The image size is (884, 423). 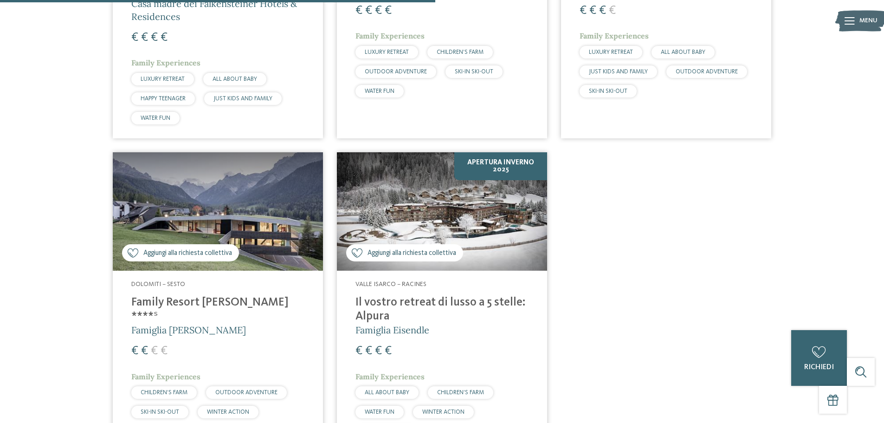 I want to click on a: richiedi, so click(x=819, y=358).